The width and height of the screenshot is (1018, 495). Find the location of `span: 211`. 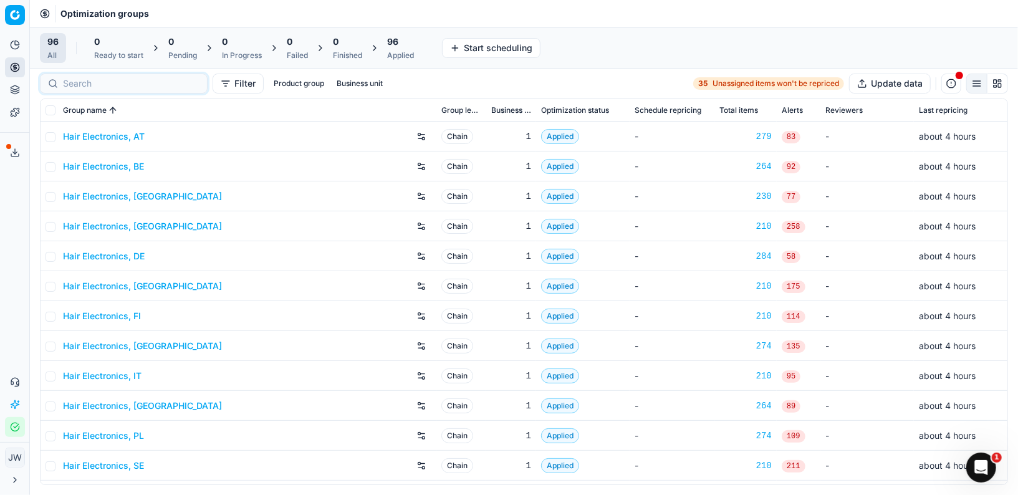

span: 211 is located at coordinates (794, 466).